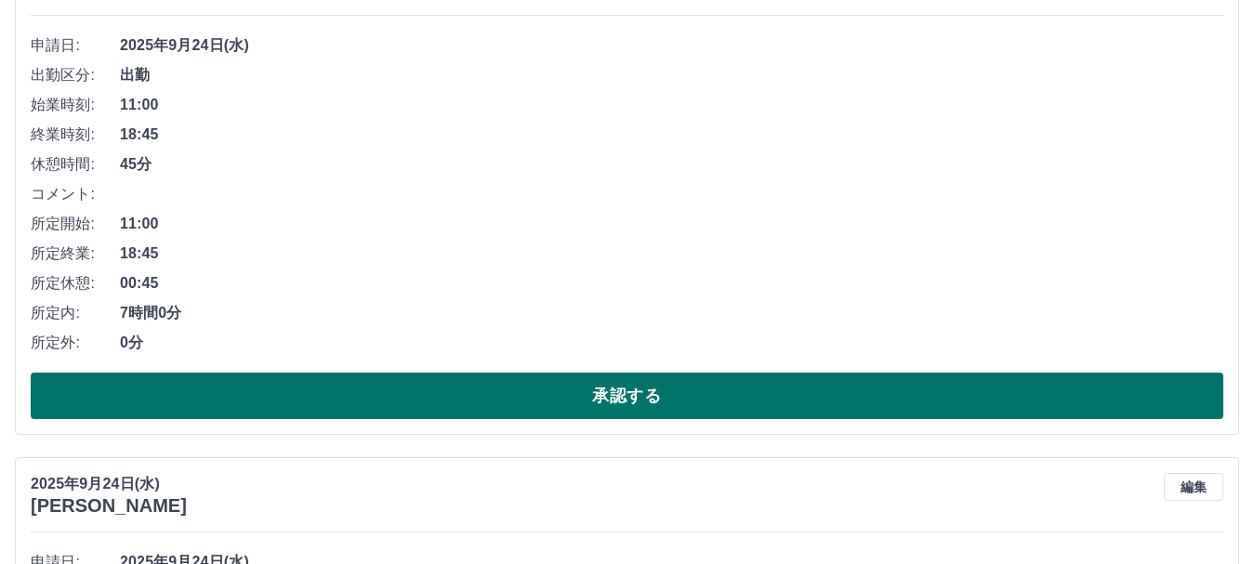 The height and width of the screenshot is (564, 1254). I want to click on span: 00:45, so click(671, 284).